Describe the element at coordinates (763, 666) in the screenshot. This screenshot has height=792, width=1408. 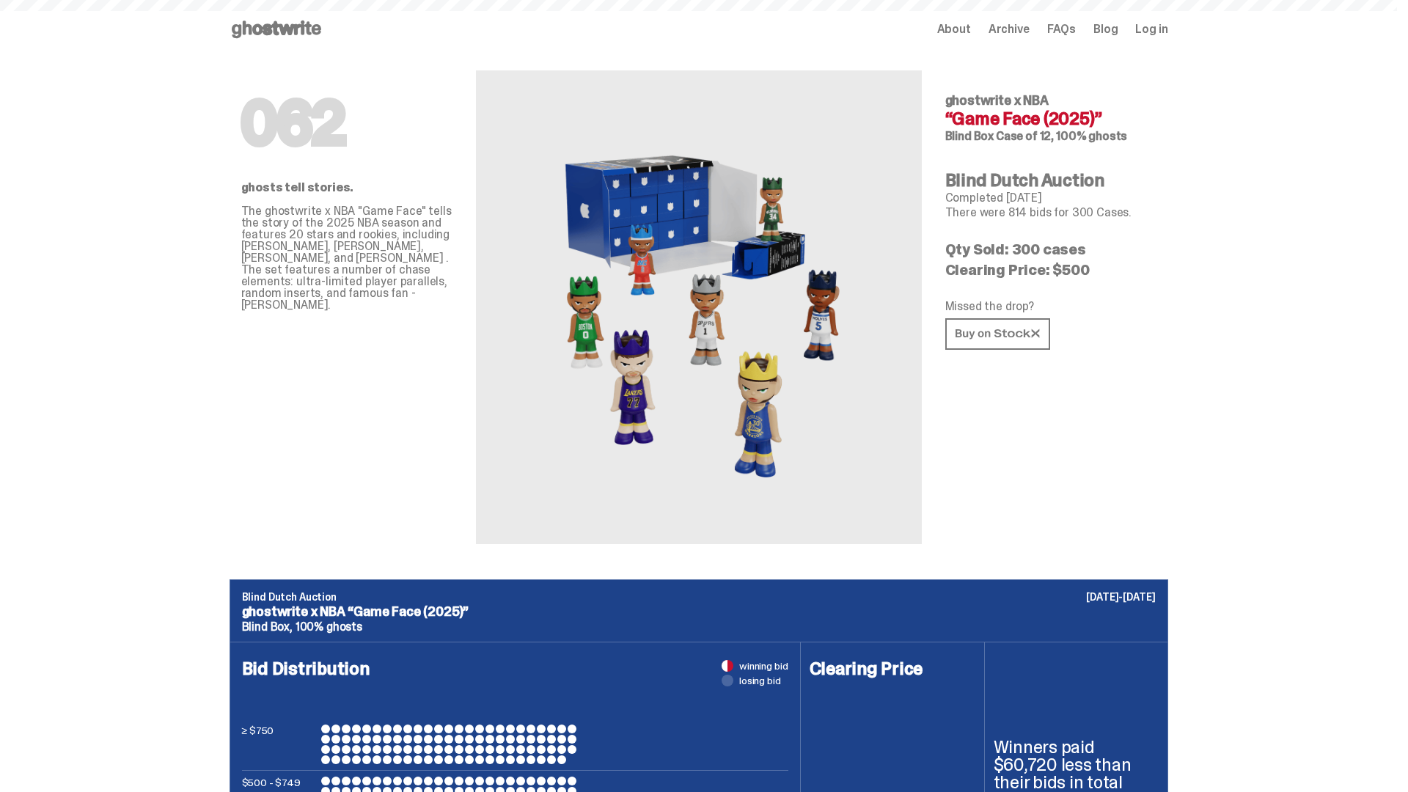
I see `span: winning bid` at that location.